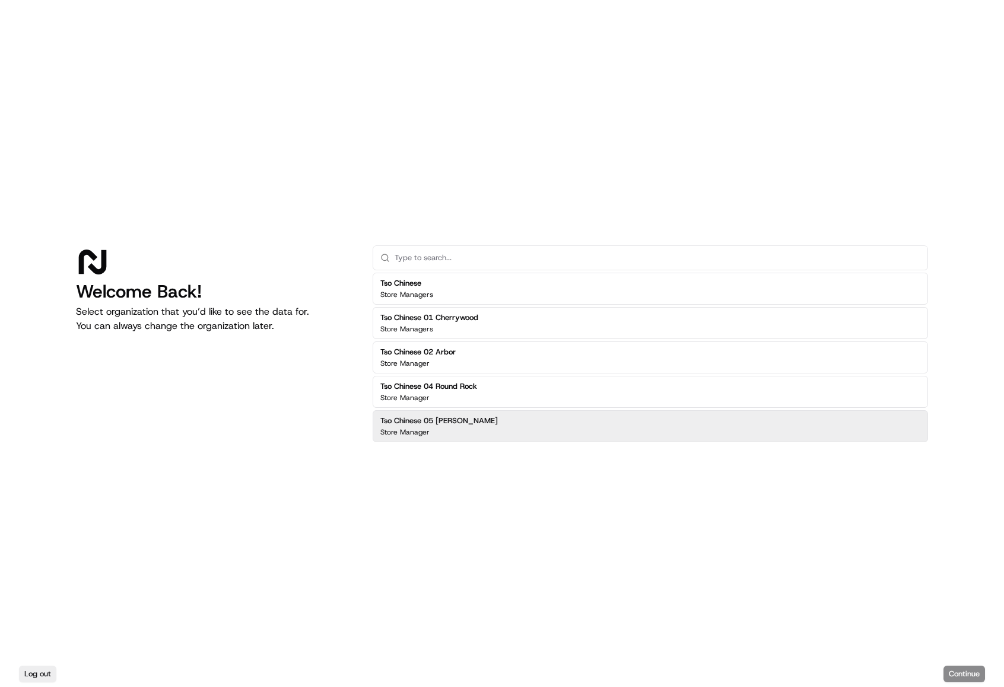 The height and width of the screenshot is (687, 1004). I want to click on h2: Tso Chinese 01 Cherrywood, so click(429, 318).